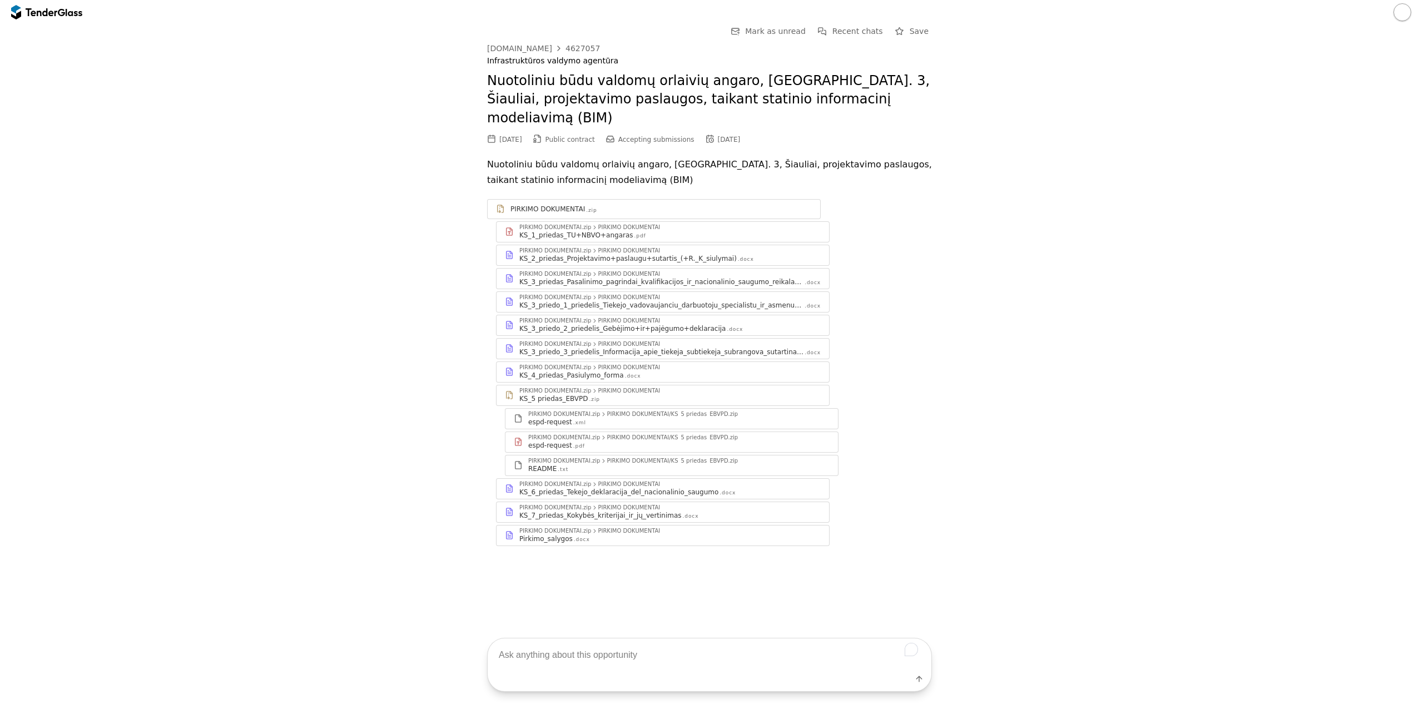 Image resolution: width=1419 pixels, height=714 pixels. Describe the element at coordinates (857, 31) in the screenshot. I see `span: Recent chats` at that location.